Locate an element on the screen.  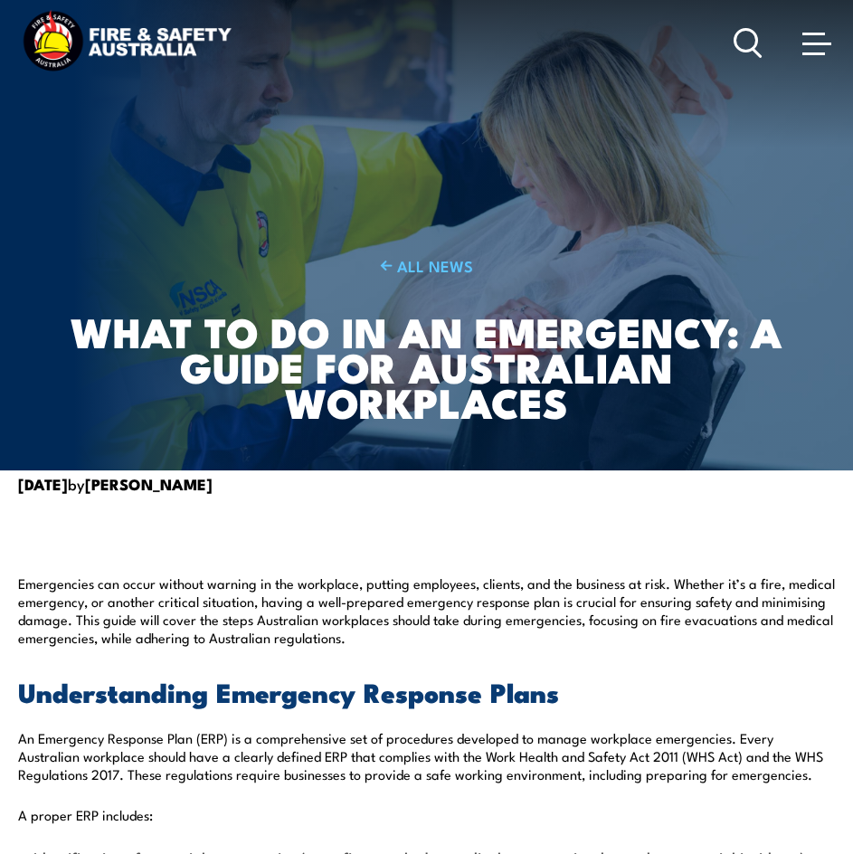
span: by is located at coordinates (115, 483).